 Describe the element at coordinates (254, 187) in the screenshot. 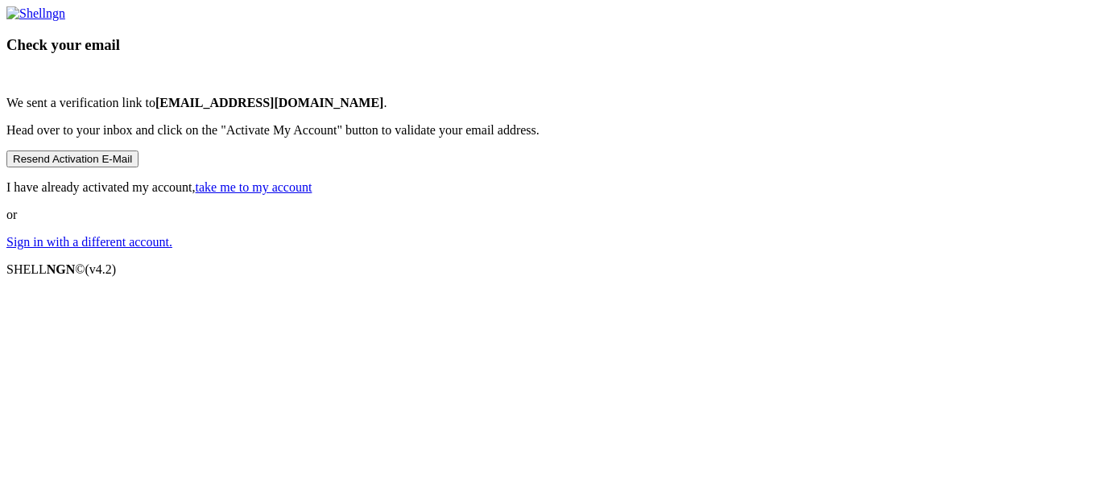

I see `a: take me to my account` at that location.